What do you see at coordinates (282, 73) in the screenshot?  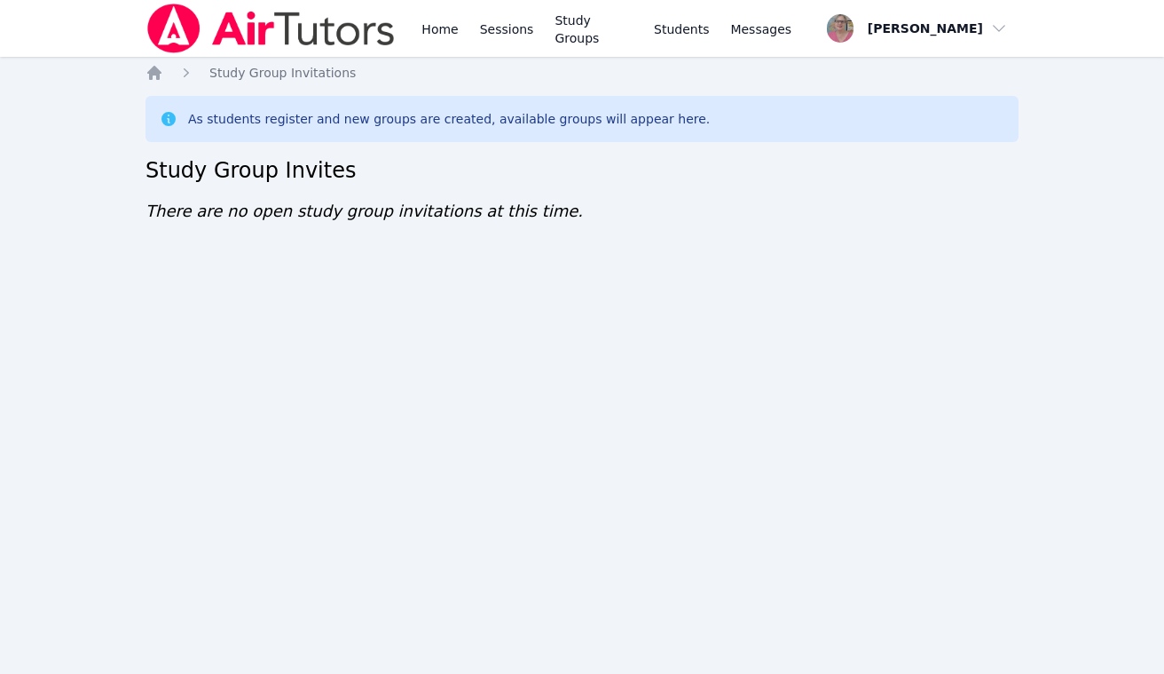 I see `a: Study Group Invitations` at bounding box center [282, 73].